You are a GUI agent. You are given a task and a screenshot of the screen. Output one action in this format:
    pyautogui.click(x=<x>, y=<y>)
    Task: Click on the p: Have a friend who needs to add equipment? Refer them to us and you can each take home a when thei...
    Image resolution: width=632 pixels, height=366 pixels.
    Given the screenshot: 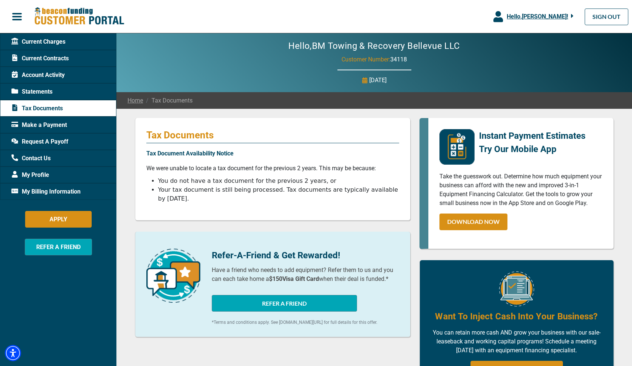 What is the action you would take?
    pyautogui.click(x=305, y=274)
    